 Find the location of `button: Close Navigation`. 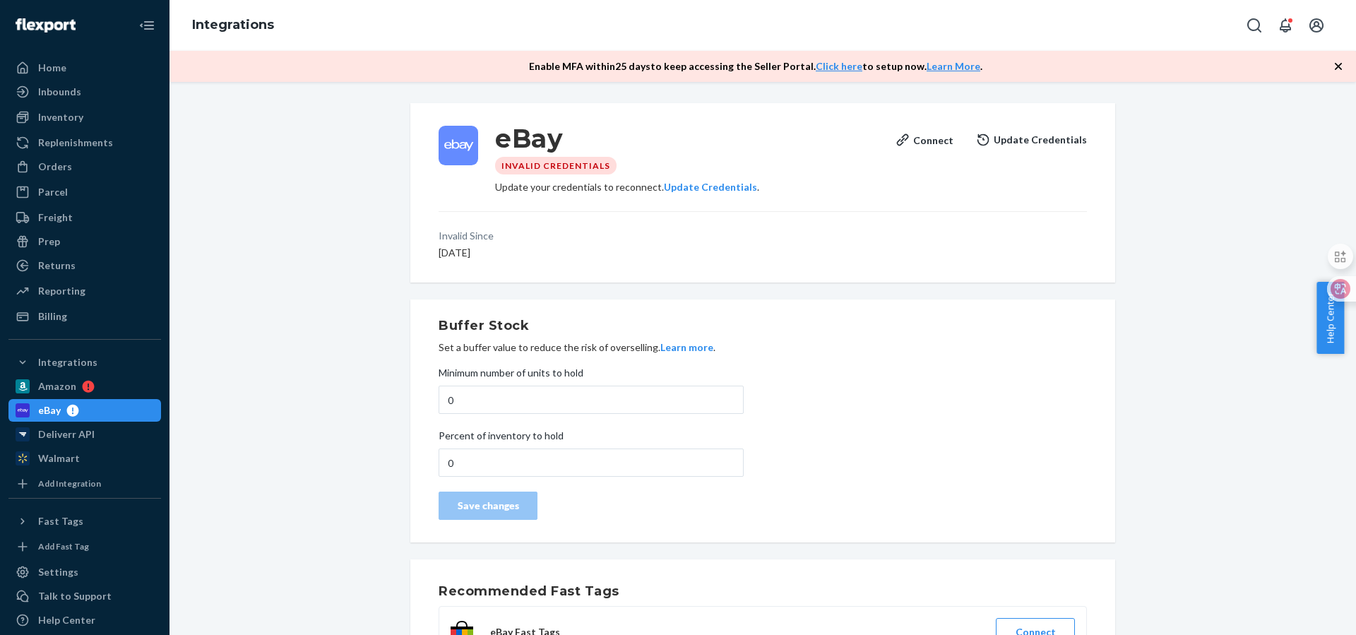

button: Close Navigation is located at coordinates (147, 25).